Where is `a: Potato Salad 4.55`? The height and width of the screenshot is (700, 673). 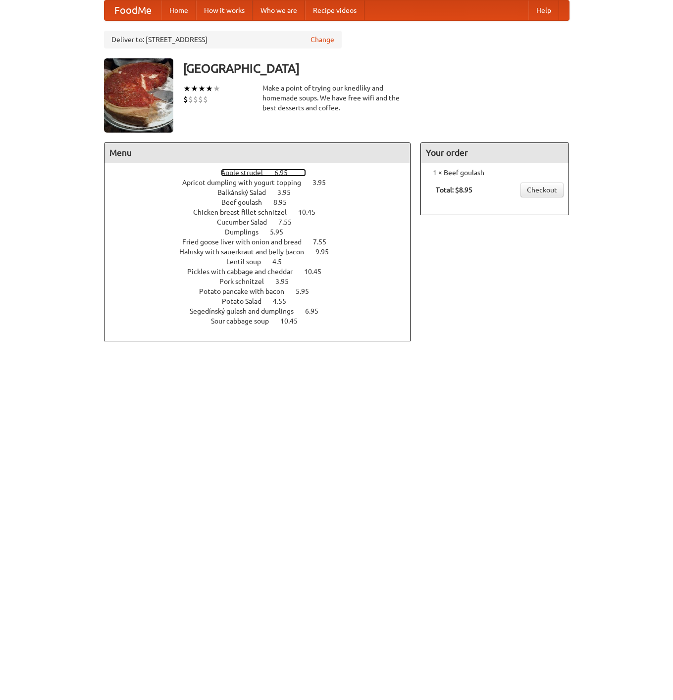
a: Potato Salad 4.55 is located at coordinates (263, 301).